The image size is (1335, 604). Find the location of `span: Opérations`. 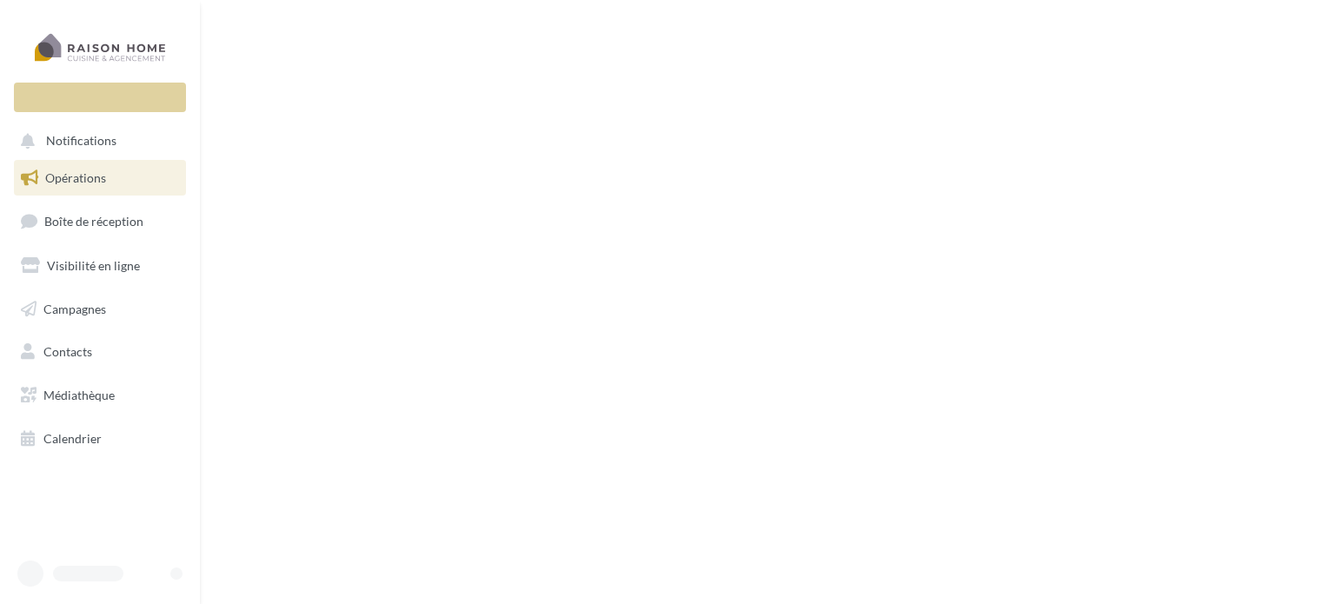

span: Opérations is located at coordinates (76, 177).